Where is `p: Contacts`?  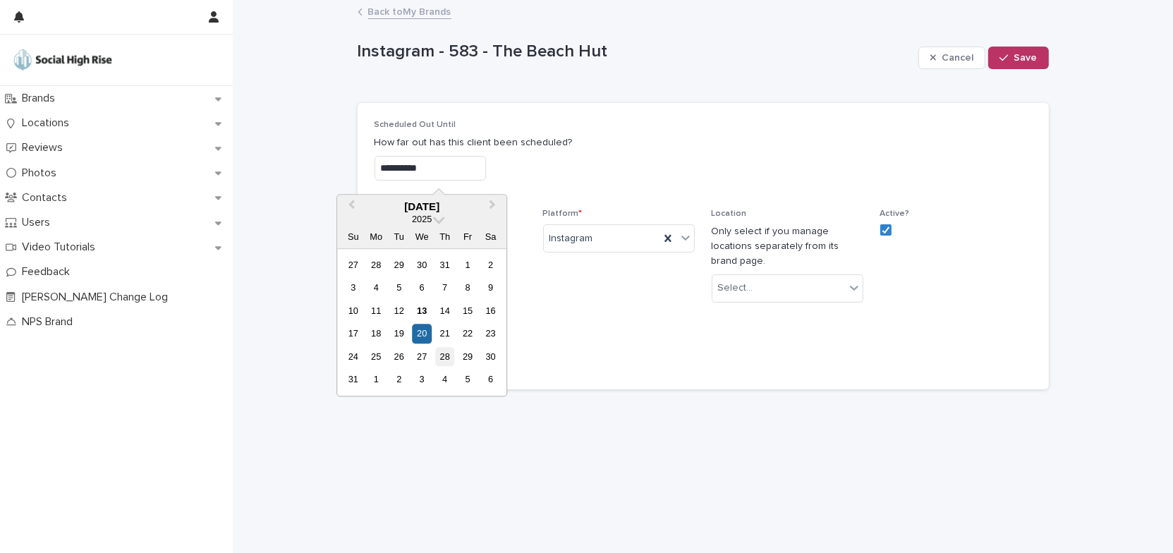
p: Contacts is located at coordinates (47, 197).